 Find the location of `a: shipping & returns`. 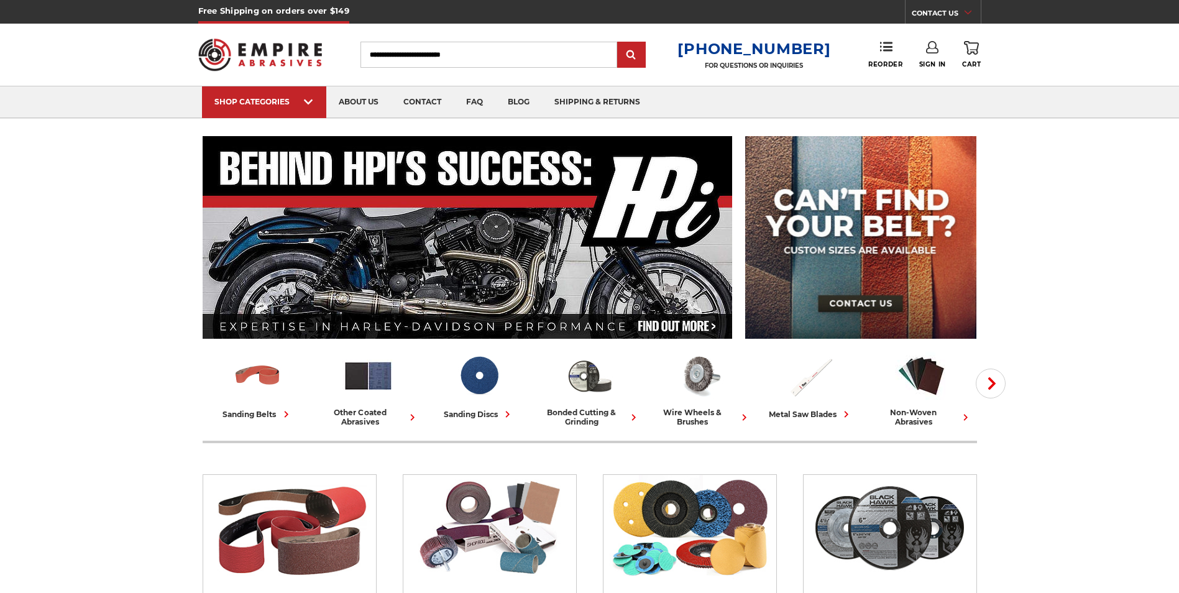

a: shipping & returns is located at coordinates (597, 102).